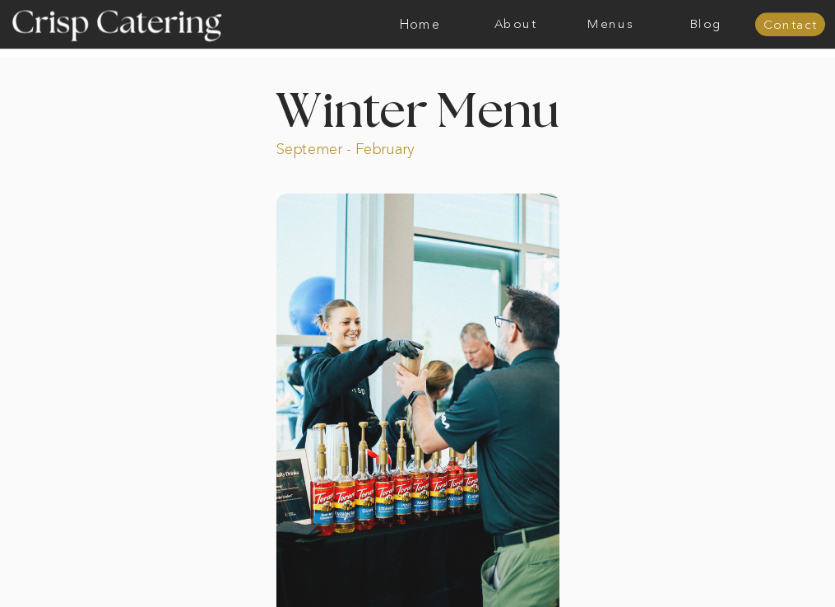  Describe the element at coordinates (515, 24) in the screenshot. I see `a: About` at that location.